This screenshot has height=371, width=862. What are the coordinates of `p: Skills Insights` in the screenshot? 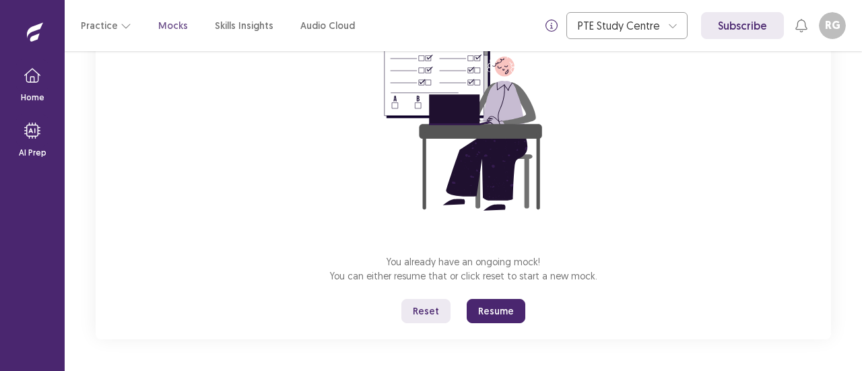 It's located at (244, 26).